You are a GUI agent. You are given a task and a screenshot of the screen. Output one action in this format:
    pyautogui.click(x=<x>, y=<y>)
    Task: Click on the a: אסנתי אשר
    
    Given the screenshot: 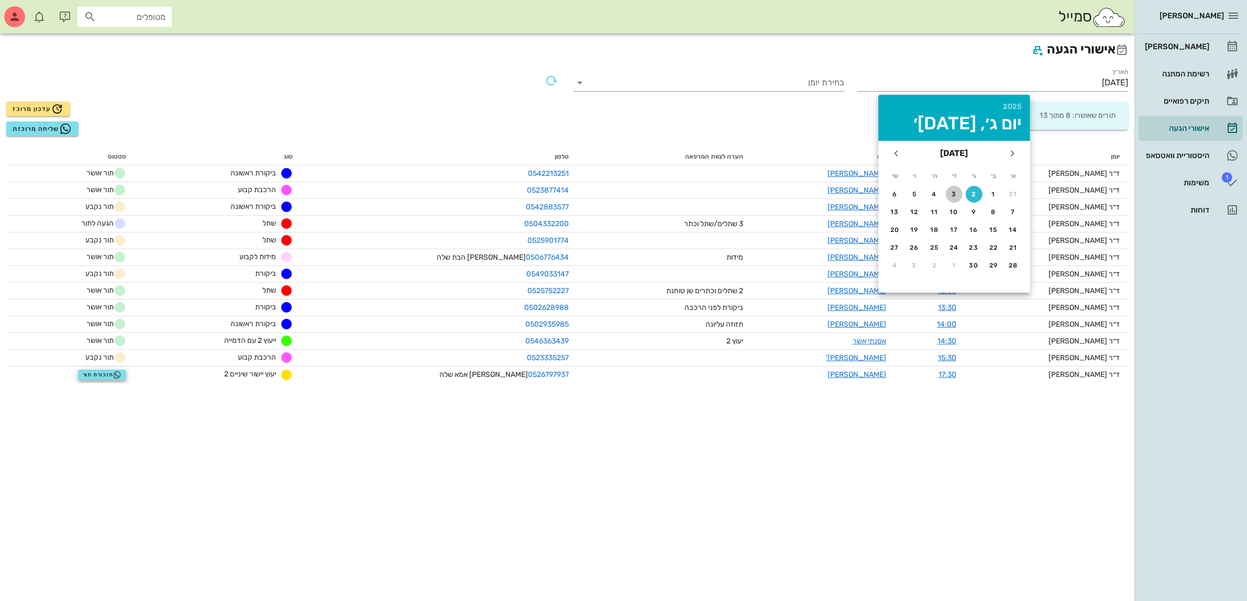 What is the action you would take?
    pyautogui.click(x=869, y=341)
    